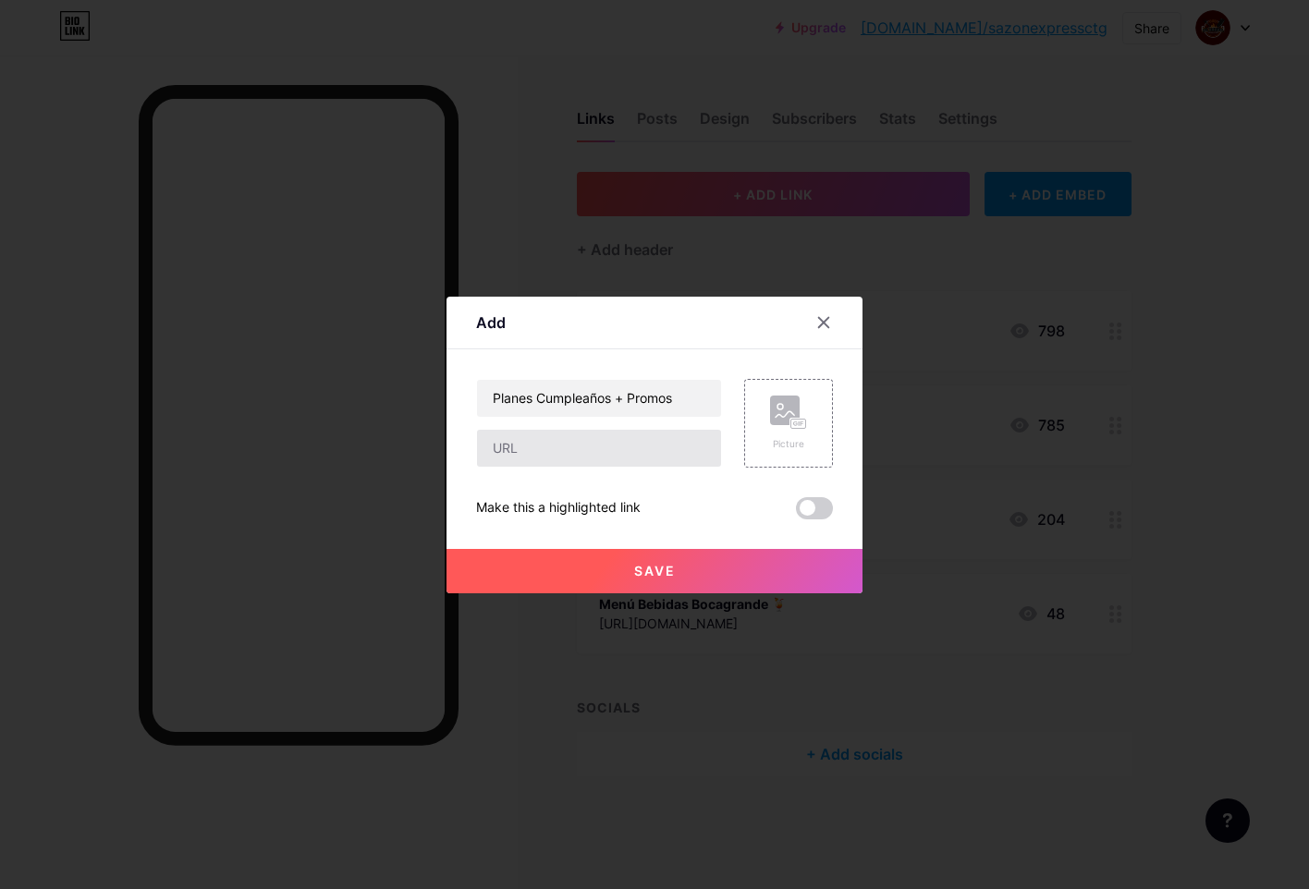  What do you see at coordinates (655, 571) in the screenshot?
I see `button: Save` at bounding box center [655, 571].